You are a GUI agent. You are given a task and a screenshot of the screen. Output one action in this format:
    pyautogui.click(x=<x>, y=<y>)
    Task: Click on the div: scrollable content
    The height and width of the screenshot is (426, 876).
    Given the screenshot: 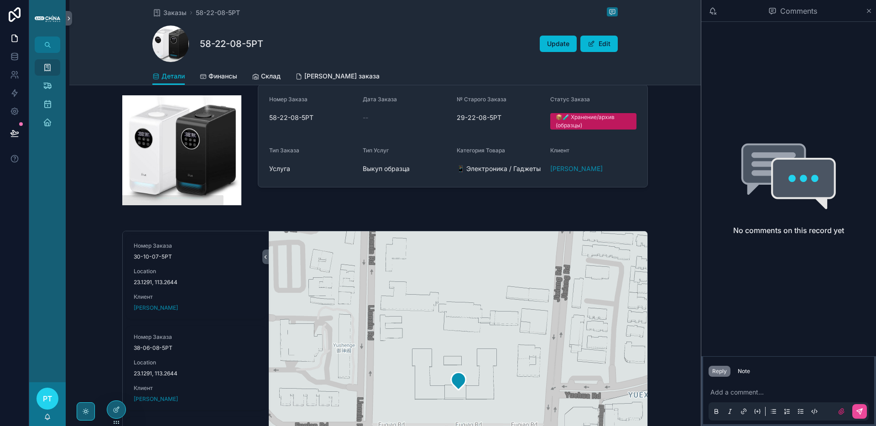 What is the action you would take?
    pyautogui.click(x=47, y=98)
    